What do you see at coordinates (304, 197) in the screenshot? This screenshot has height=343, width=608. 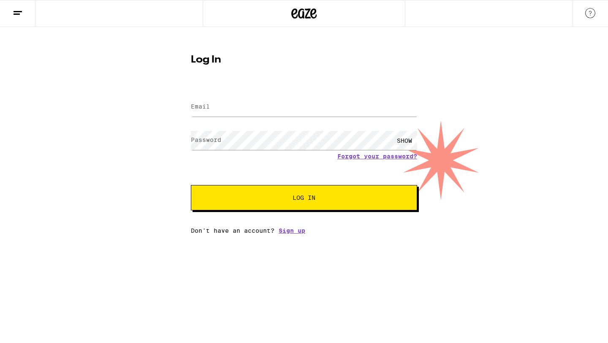 I see `span: Log In` at bounding box center [304, 197].